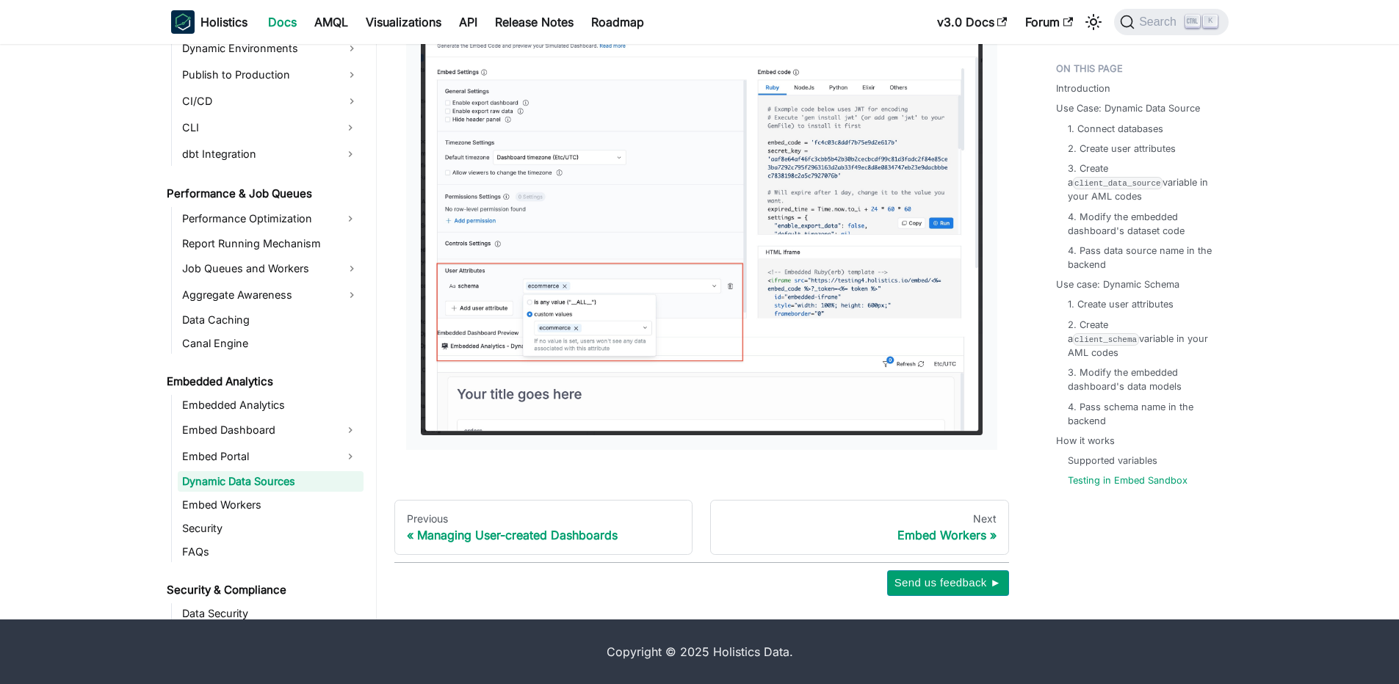 This screenshot has height=684, width=1399. Describe the element at coordinates (1094, 22) in the screenshot. I see `button: Switch between dark and light mode (currently light mode)` at that location.